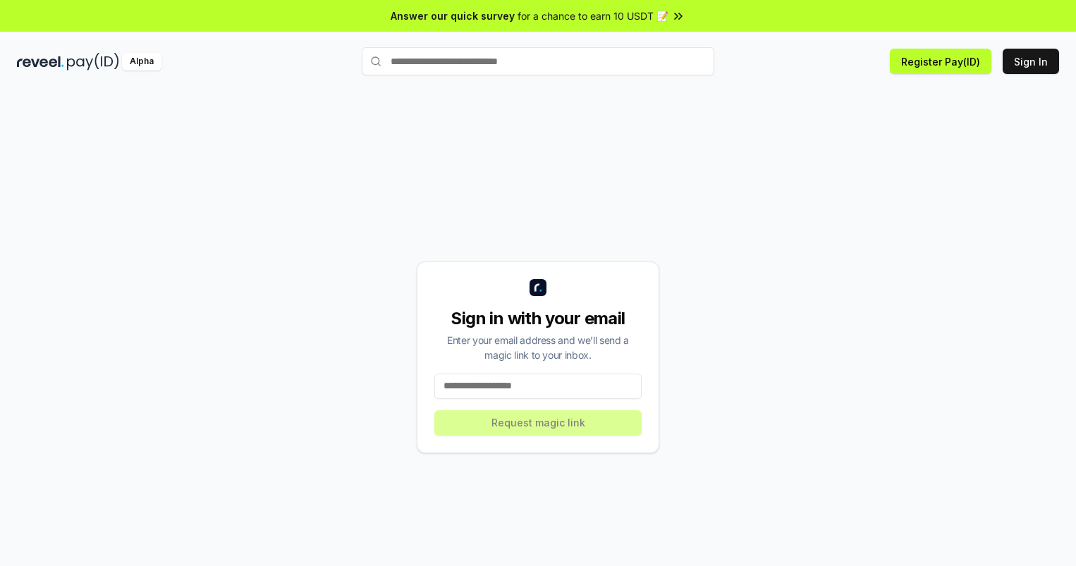 This screenshot has width=1076, height=566. What do you see at coordinates (538, 288) in the screenshot?
I see `img: logo_small` at bounding box center [538, 288].